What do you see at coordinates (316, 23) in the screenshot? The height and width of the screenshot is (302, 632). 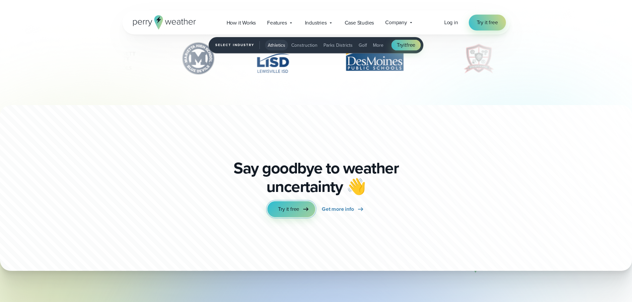 I see `span: Industries` at bounding box center [316, 23].